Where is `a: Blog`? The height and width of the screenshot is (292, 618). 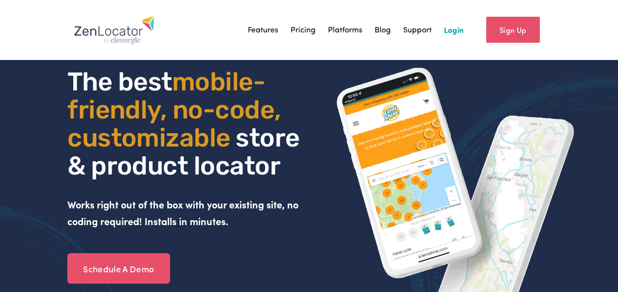 a: Blog is located at coordinates (383, 30).